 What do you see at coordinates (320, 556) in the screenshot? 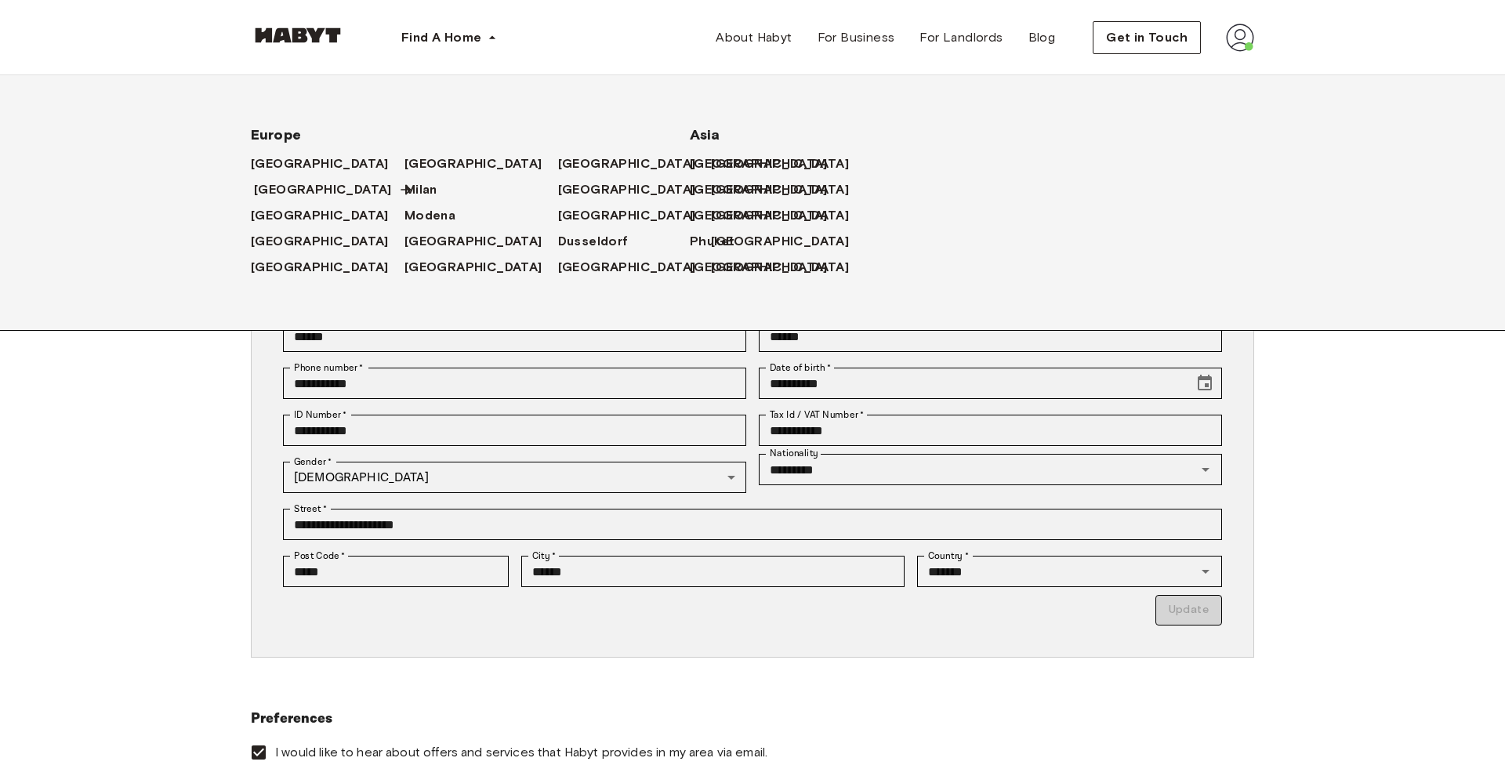
I see `label: Post Code` at bounding box center [320, 556].